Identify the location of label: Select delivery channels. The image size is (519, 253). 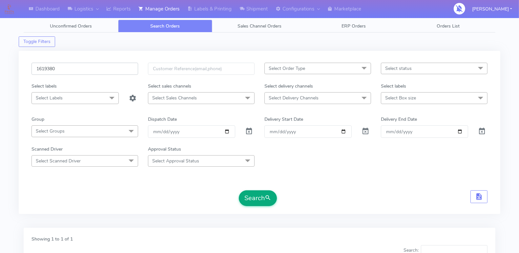
(289, 86).